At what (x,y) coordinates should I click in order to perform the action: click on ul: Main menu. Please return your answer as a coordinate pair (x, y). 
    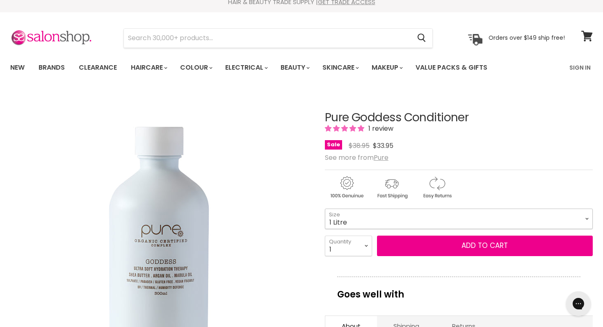
    Looking at the image, I should click on (267, 68).